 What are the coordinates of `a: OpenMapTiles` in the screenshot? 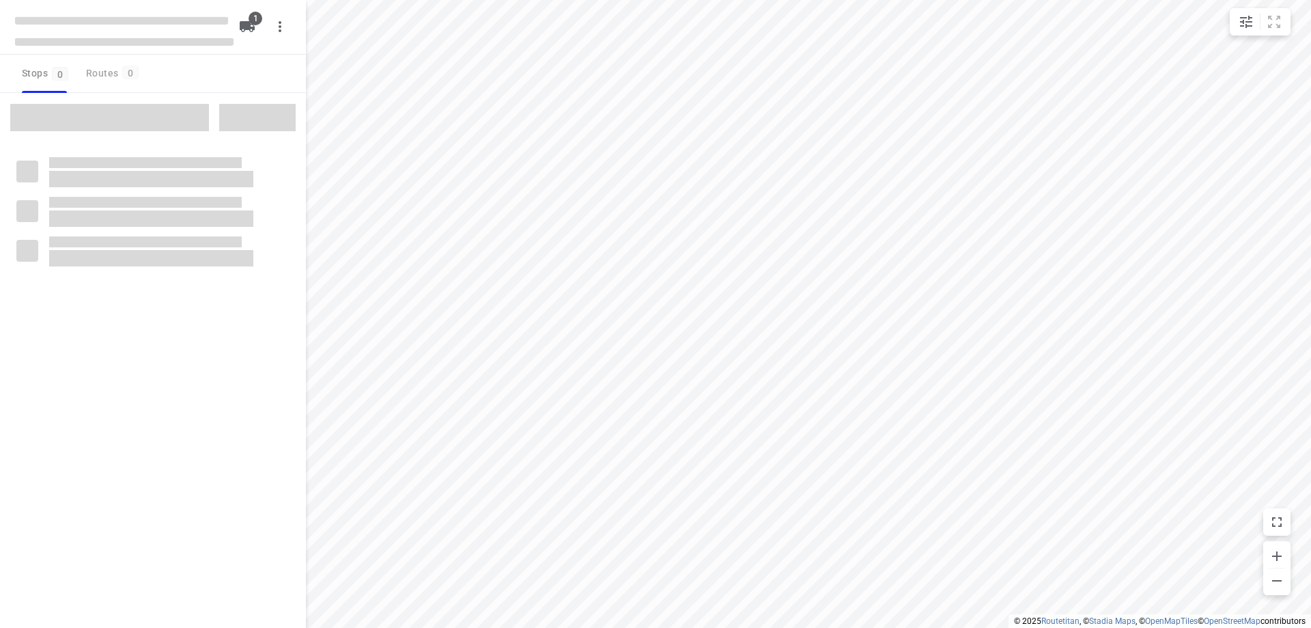 It's located at (1171, 621).